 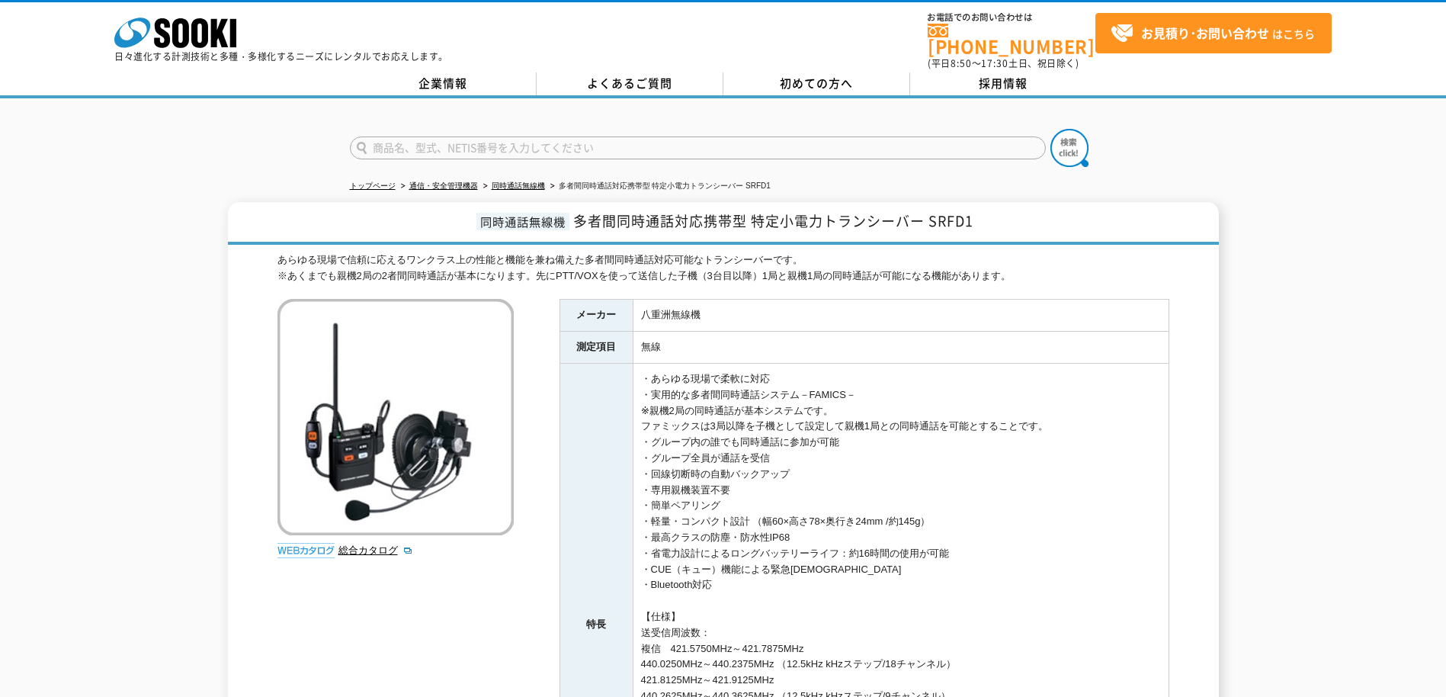 What do you see at coordinates (1205, 33) in the screenshot?
I see `strong: お見積り･お問い合わせ` at bounding box center [1205, 33].